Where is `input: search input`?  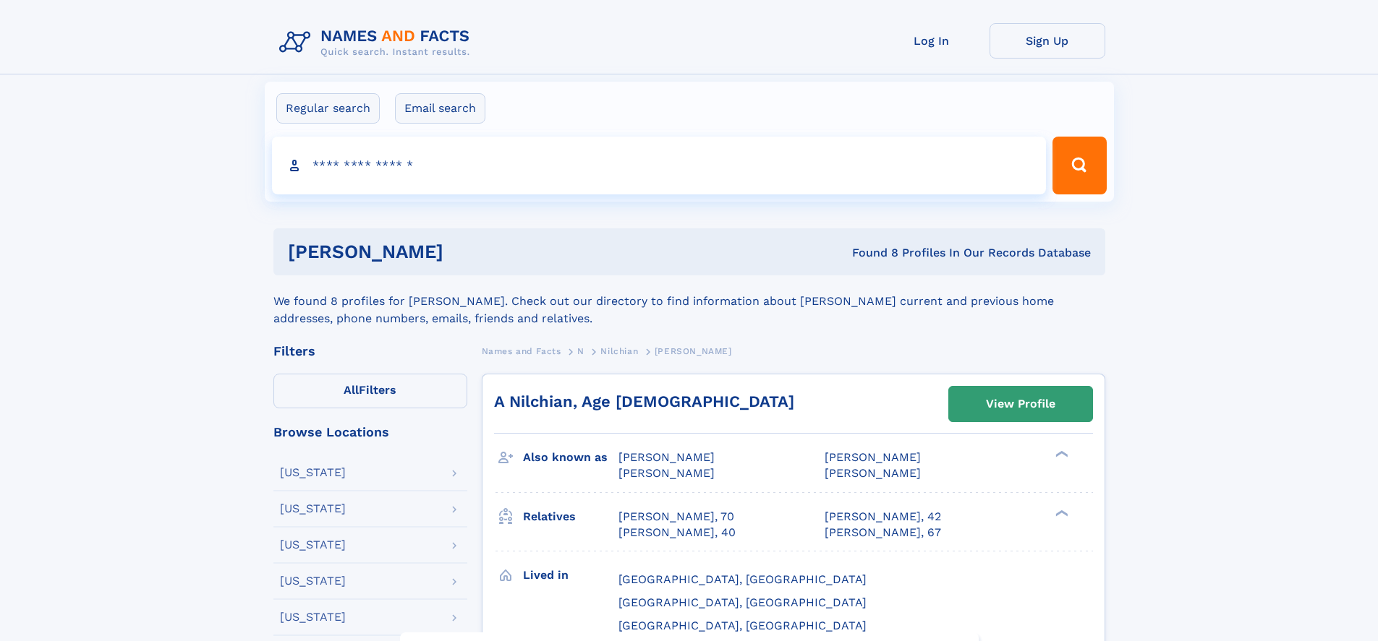
input: search input is located at coordinates (659, 166).